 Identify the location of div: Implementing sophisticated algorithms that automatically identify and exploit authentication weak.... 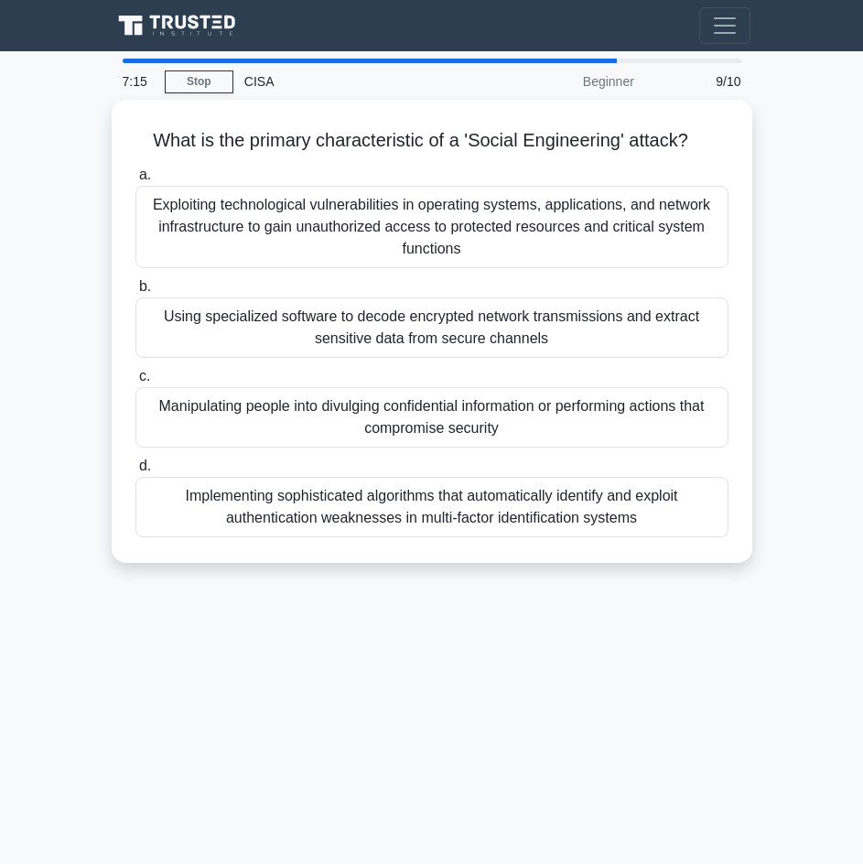
(432, 507).